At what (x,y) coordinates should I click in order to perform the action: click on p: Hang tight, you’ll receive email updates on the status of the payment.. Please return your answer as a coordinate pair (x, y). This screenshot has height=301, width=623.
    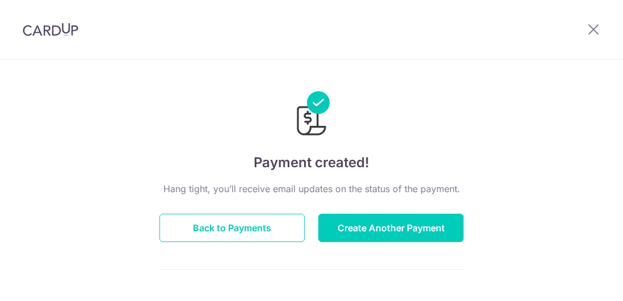
    Looking at the image, I should click on (312, 189).